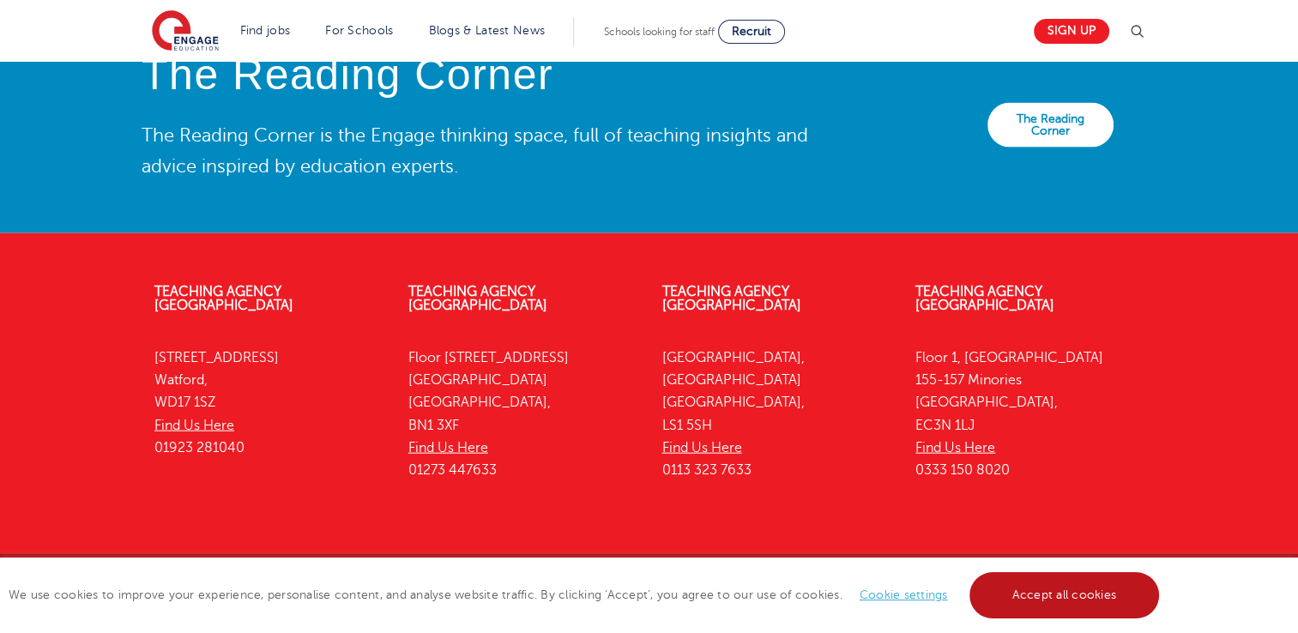 This screenshot has width=1298, height=633. Describe the element at coordinates (904, 595) in the screenshot. I see `a: Cookie settings` at that location.